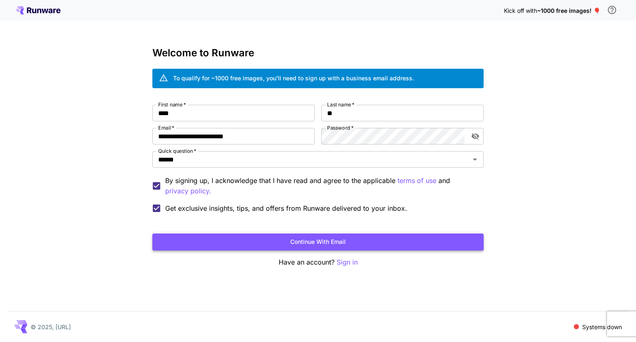  Describe the element at coordinates (318, 262) in the screenshot. I see `p: Have an account?` at that location.